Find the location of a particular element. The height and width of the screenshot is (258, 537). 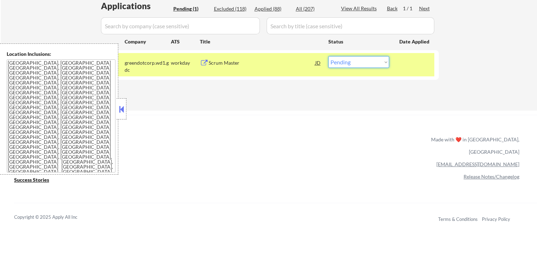

div: Applications is located at coordinates (136, 6).